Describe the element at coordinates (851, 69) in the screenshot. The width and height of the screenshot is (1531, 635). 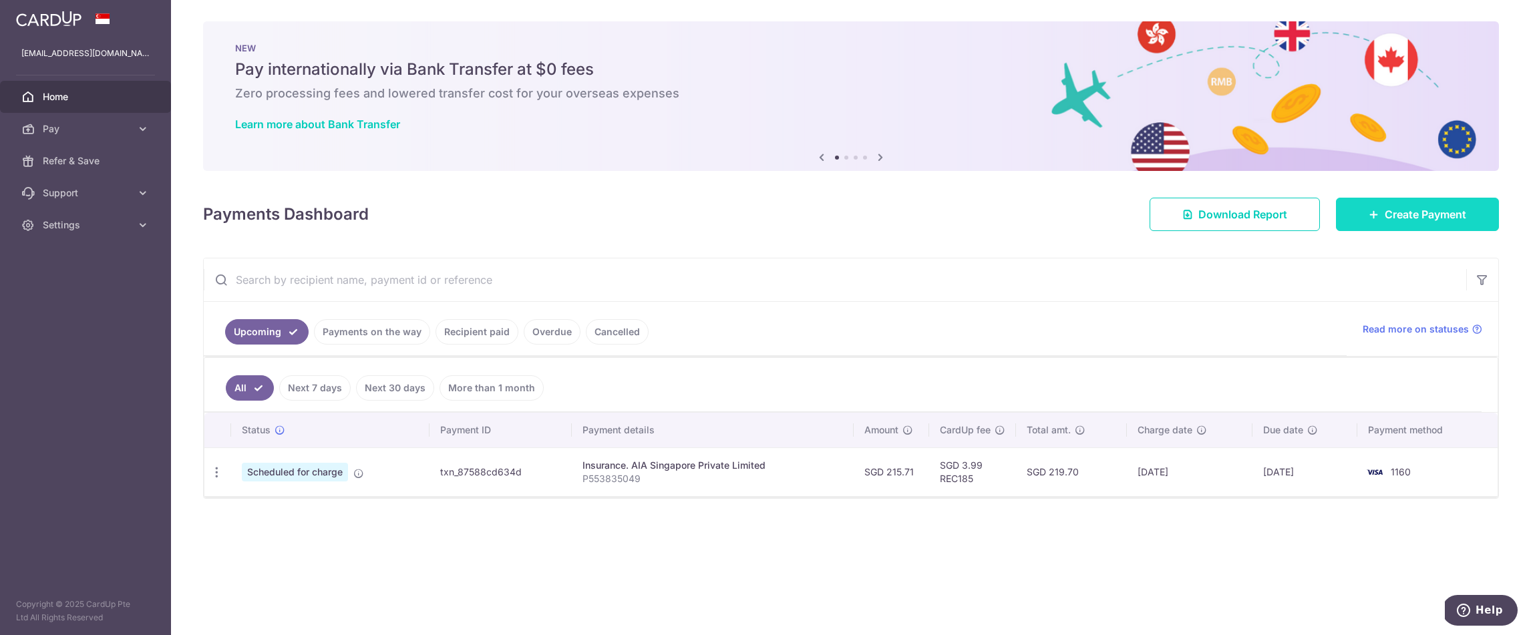
I see `h5: Pay internationally via Bank Transfer at $0 fees` at that location.